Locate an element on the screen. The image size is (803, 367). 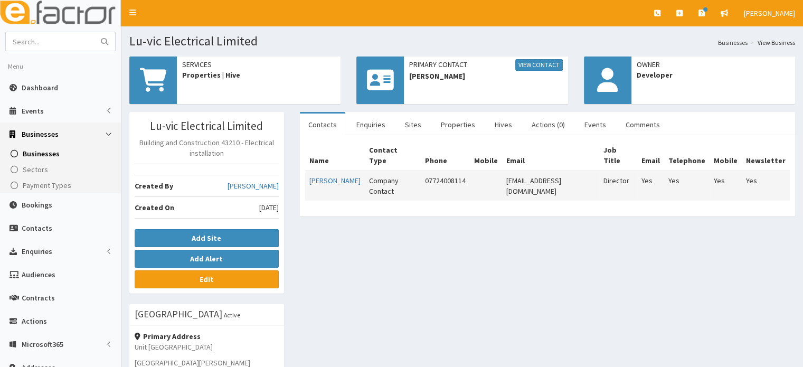
span: Contacts is located at coordinates (37, 228).